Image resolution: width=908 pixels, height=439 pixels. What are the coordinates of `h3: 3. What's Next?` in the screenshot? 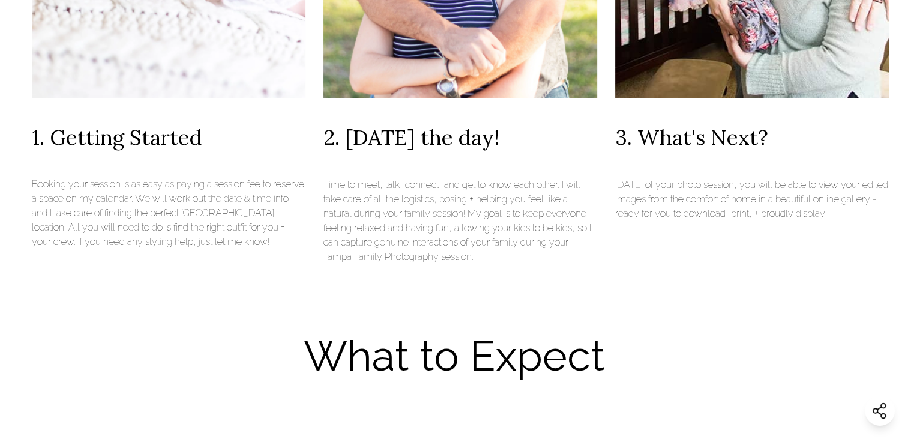 It's located at (691, 137).